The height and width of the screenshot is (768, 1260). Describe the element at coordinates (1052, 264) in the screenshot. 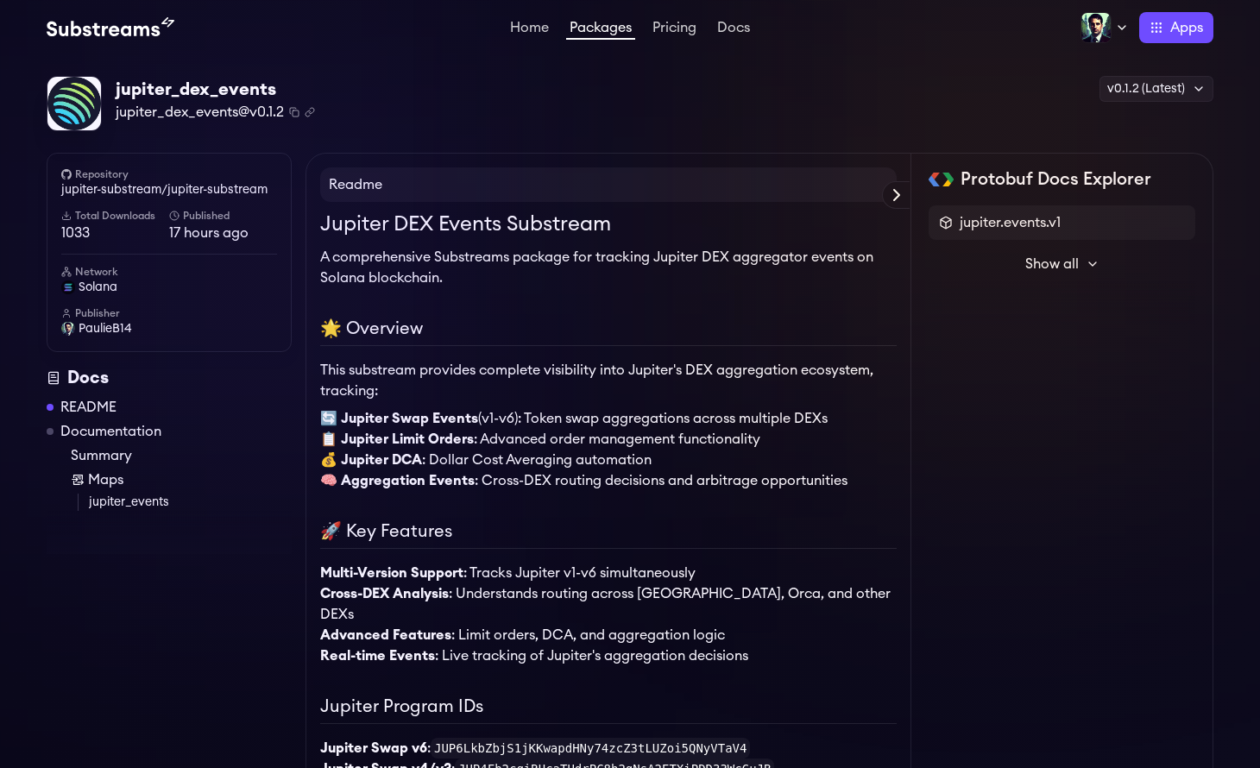

I see `span: Show all` at that location.